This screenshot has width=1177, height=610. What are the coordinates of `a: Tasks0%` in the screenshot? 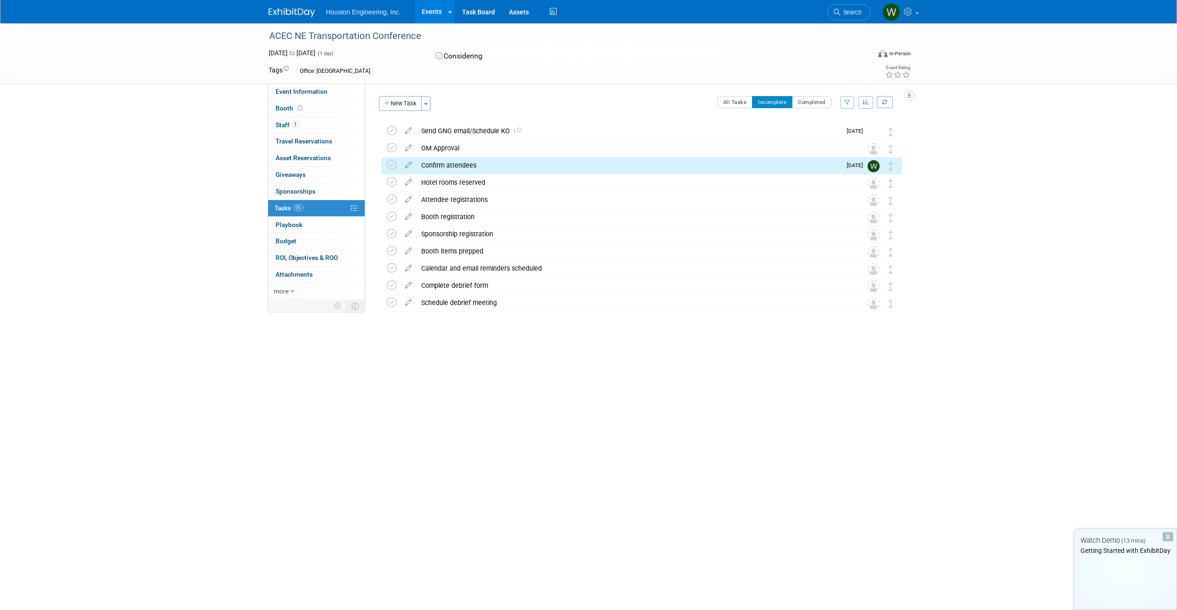 It's located at (316, 208).